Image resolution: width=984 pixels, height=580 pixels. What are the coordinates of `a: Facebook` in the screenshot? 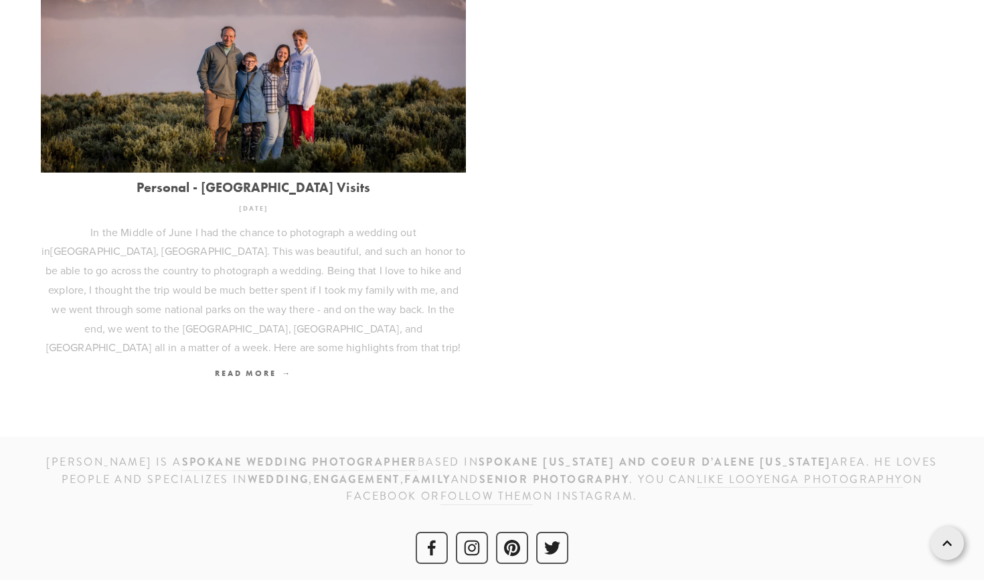 It's located at (432, 548).